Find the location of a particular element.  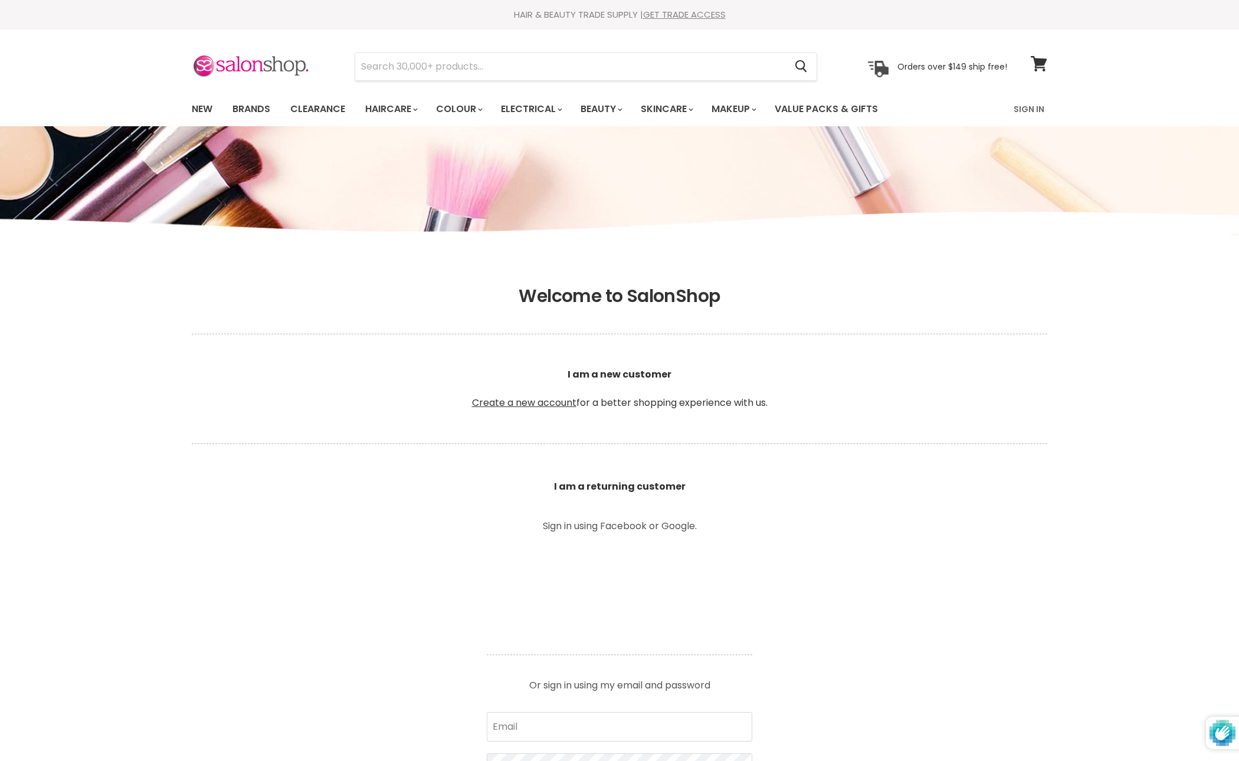

a: Colour is located at coordinates (458, 109).